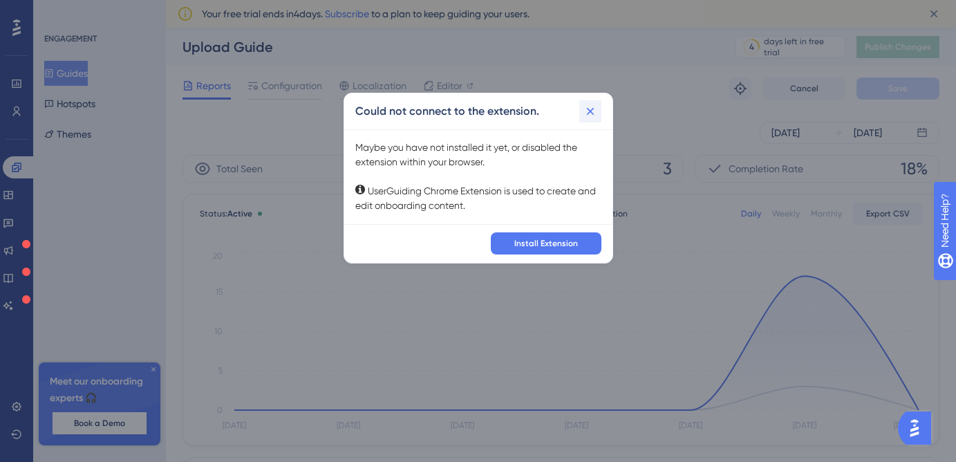 This screenshot has width=956, height=462. What do you see at coordinates (59, 12) in the screenshot?
I see `span: Need Help?` at bounding box center [59, 12].